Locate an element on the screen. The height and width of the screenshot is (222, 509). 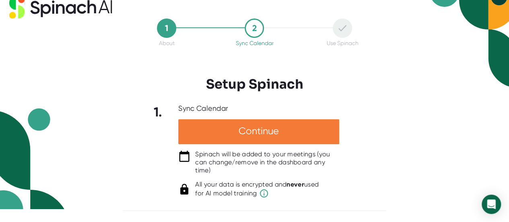
div: 1 is located at coordinates (166, 28).